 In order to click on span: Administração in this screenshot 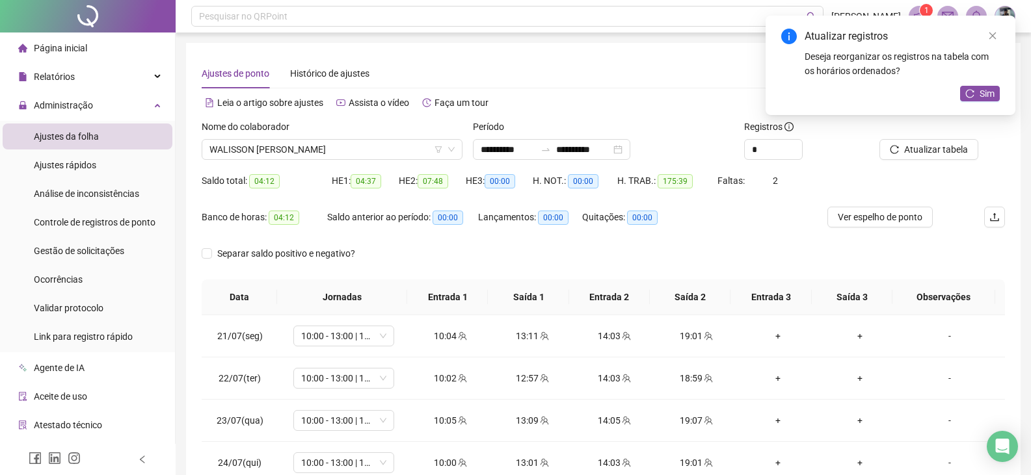, I will do `click(63, 105)`.